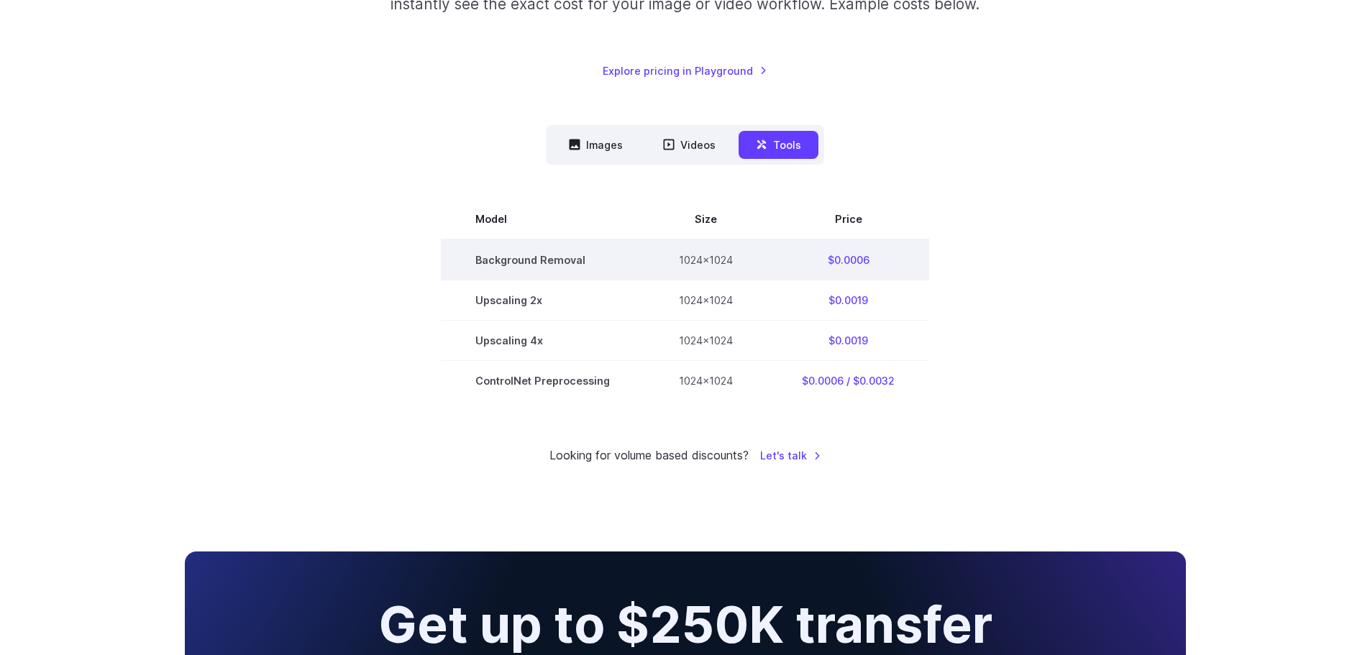 The height and width of the screenshot is (655, 1370). What do you see at coordinates (648, 456) in the screenshot?
I see `small: Looking for volume based discounts?` at bounding box center [648, 456].